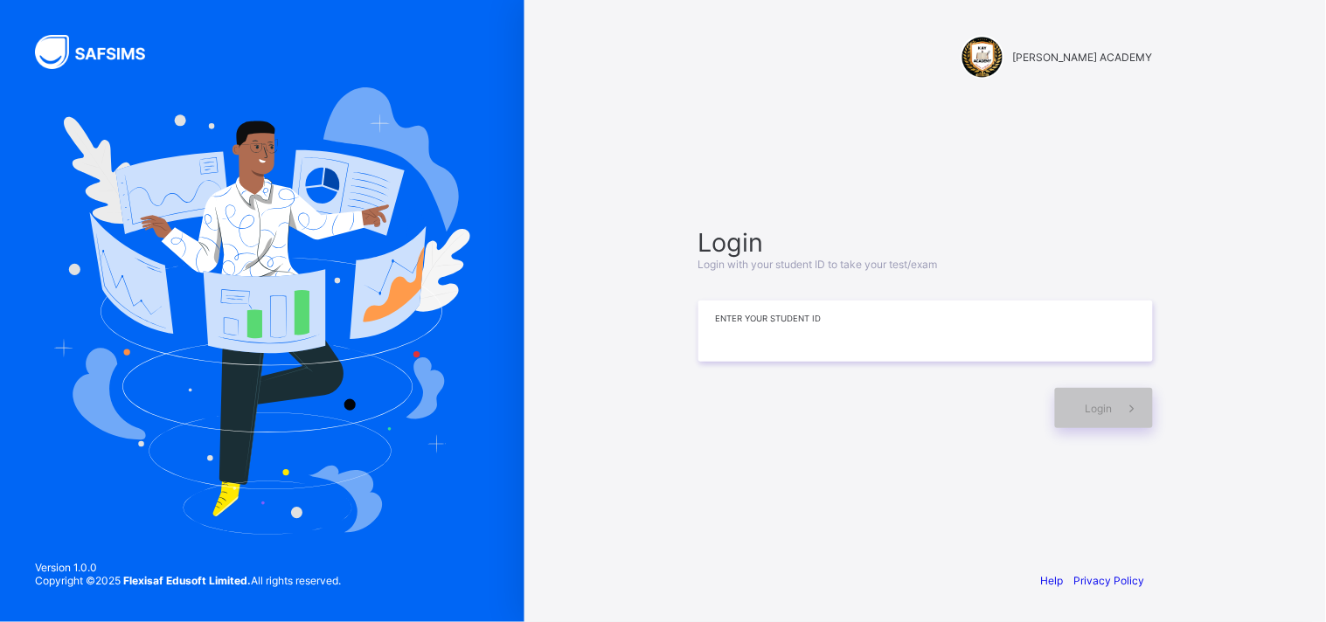  Describe the element at coordinates (1053, 580) in the screenshot. I see `a: Help` at that location.